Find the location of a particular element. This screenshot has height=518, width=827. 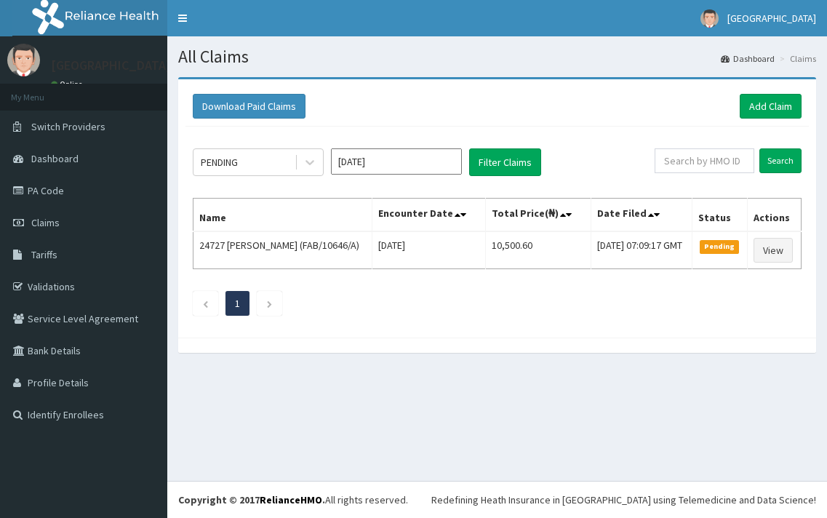

a: Next page is located at coordinates (269, 303).